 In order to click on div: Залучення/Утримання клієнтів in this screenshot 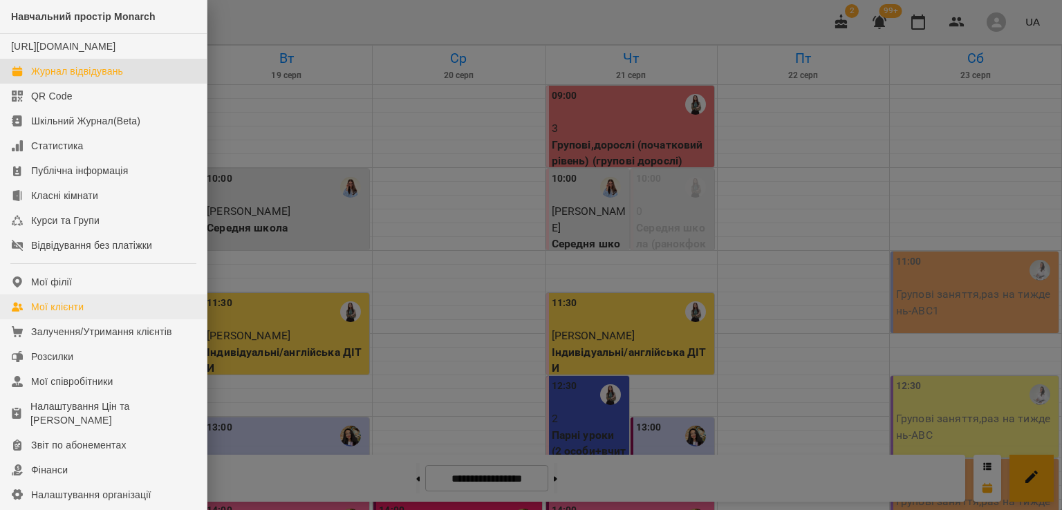, I will do `click(102, 332)`.